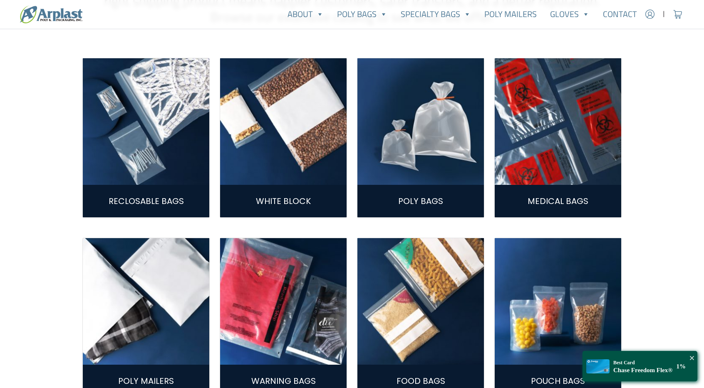 This screenshot has height=388, width=704. Describe the element at coordinates (51, 14) in the screenshot. I see `img: logo` at that location.